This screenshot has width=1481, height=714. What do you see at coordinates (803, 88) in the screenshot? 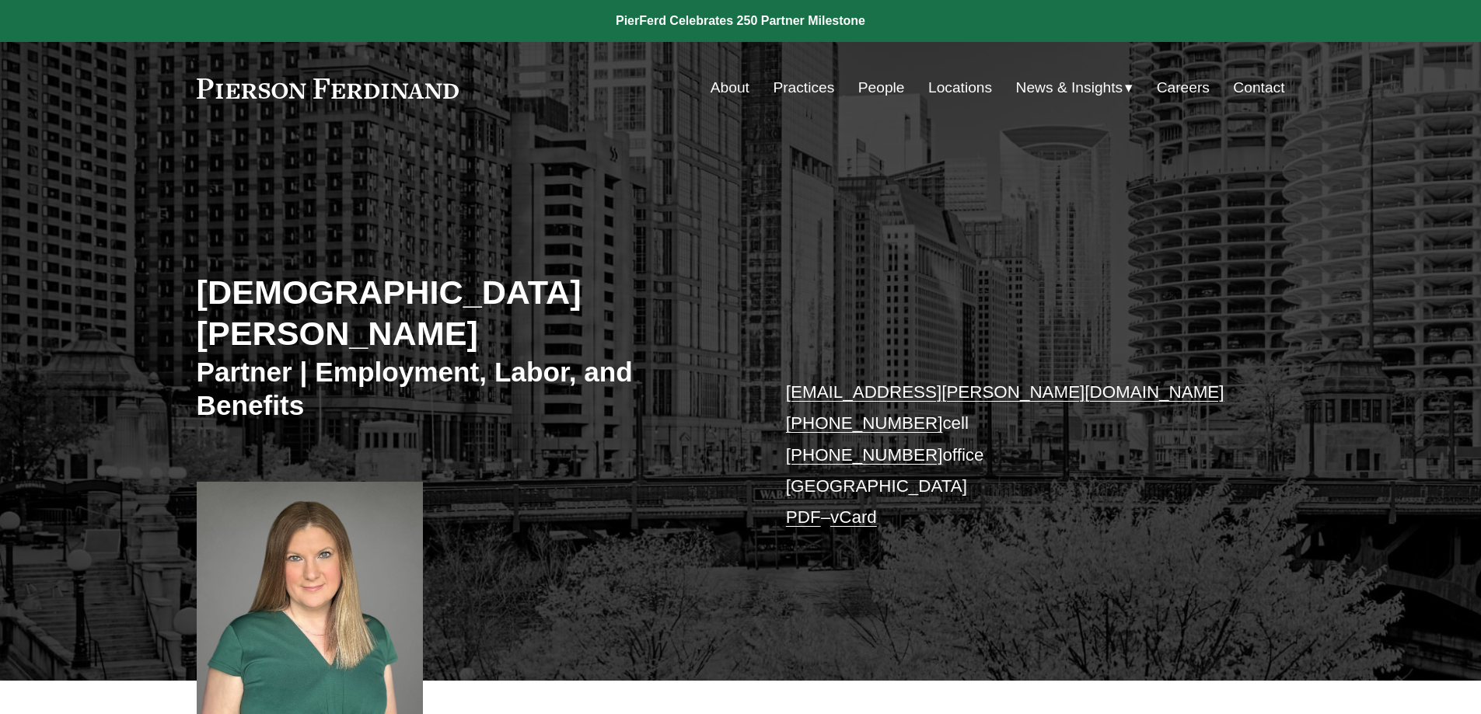
I see `a: Practices` at bounding box center [803, 88].